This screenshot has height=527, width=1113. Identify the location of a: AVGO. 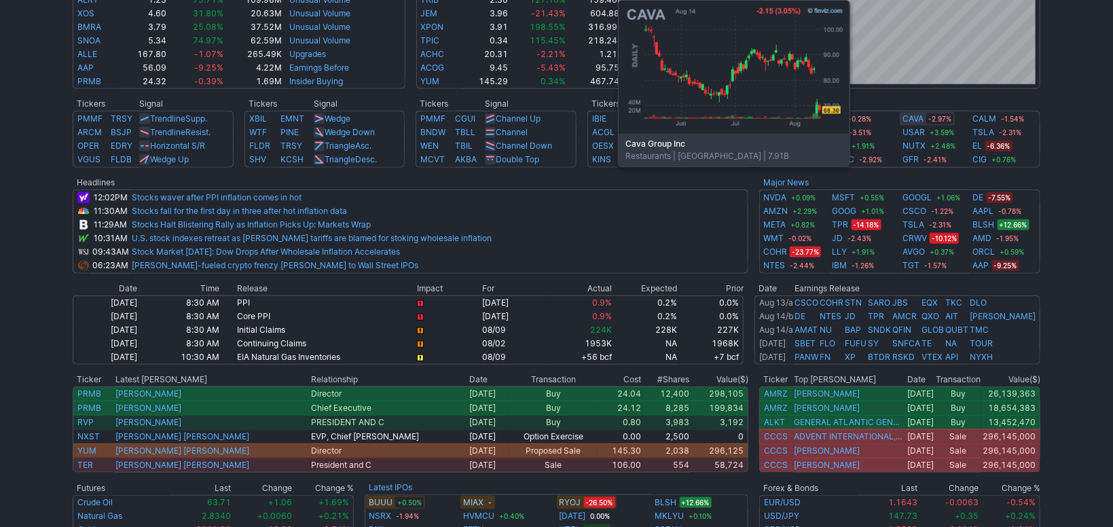
(914, 252).